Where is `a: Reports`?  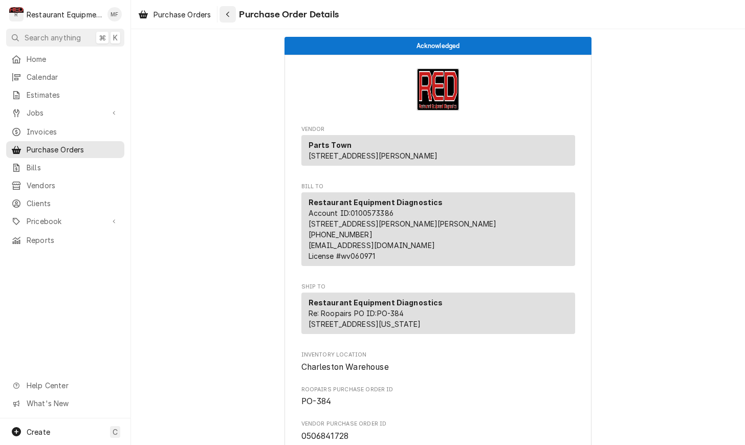 a: Reports is located at coordinates (65, 240).